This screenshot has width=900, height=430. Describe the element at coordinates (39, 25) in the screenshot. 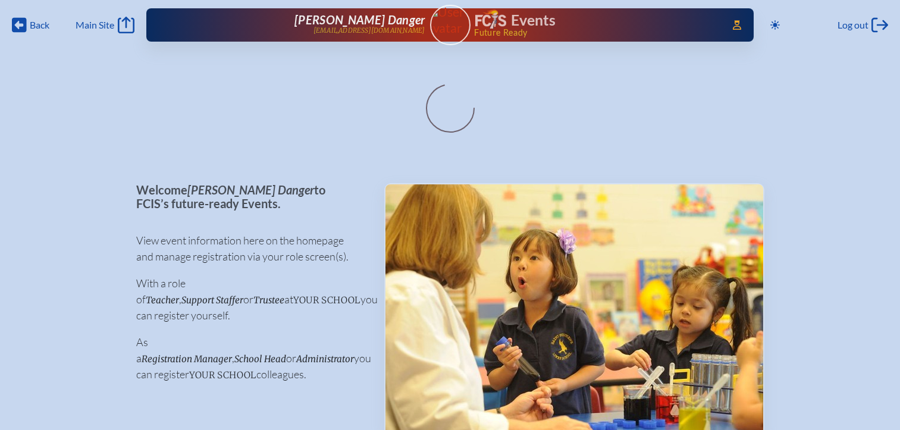

I see `span: Back` at that location.